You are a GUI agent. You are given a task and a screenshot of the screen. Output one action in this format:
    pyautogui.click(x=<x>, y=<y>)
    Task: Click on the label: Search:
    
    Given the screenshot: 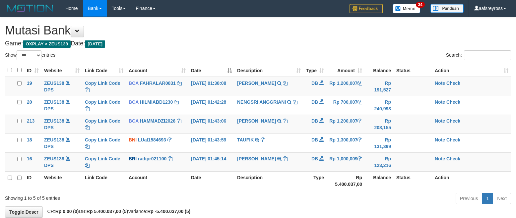 What is the action you would take?
    pyautogui.click(x=478, y=55)
    